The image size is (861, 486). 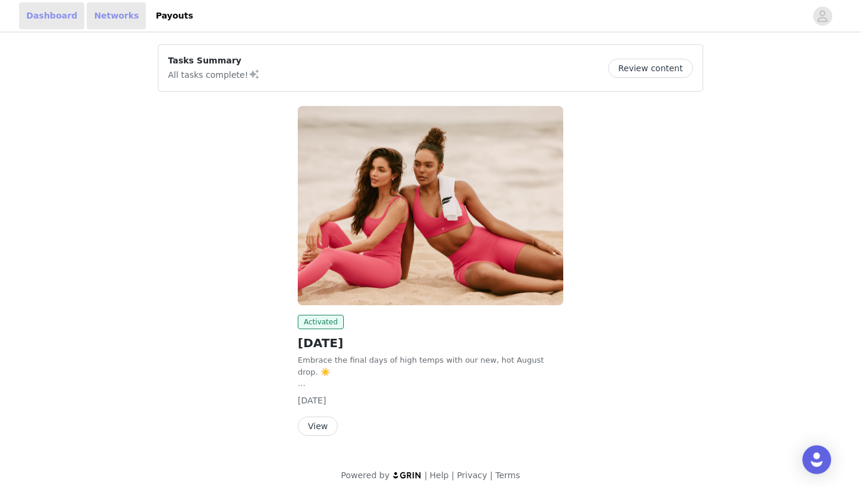 I want to click on span: Powered by, so click(x=365, y=475).